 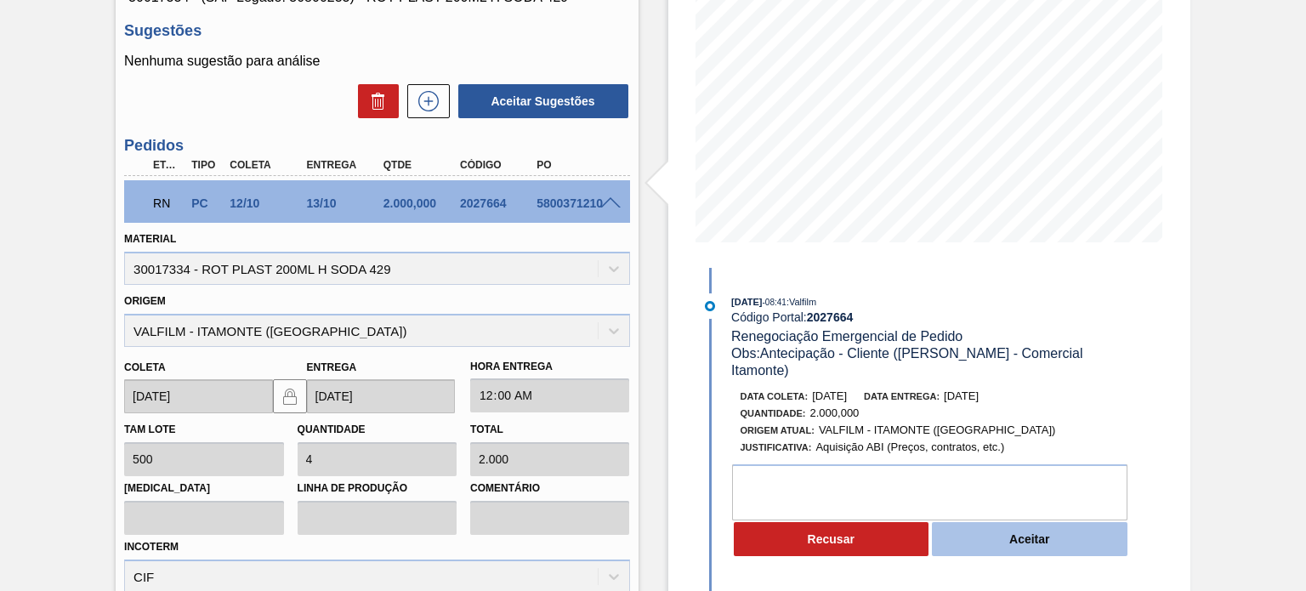 What do you see at coordinates (332, 367) in the screenshot?
I see `label: Entrega` at bounding box center [332, 367].